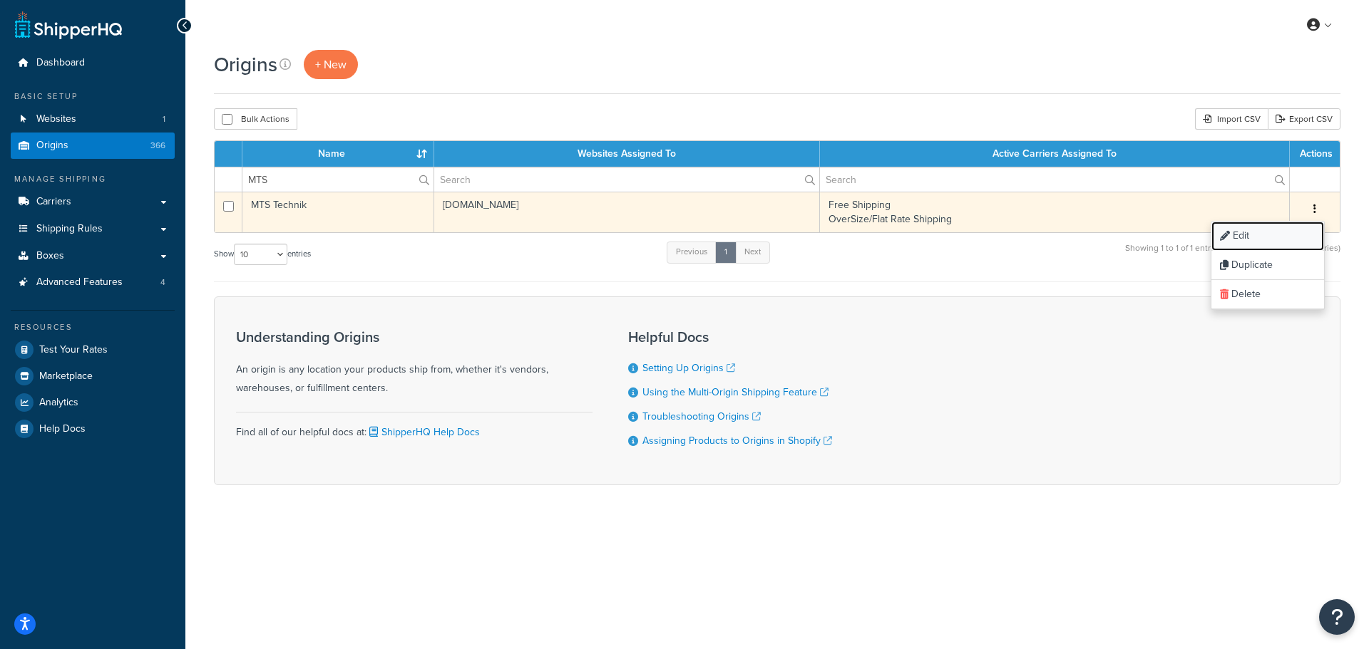 The image size is (1369, 649). Describe the element at coordinates (93, 119) in the screenshot. I see `li: Websites` at that location.